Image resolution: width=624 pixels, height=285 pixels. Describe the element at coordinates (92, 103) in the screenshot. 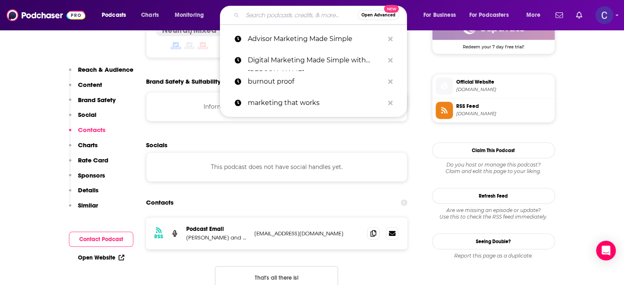

I see `button: Brand Safety` at that location.